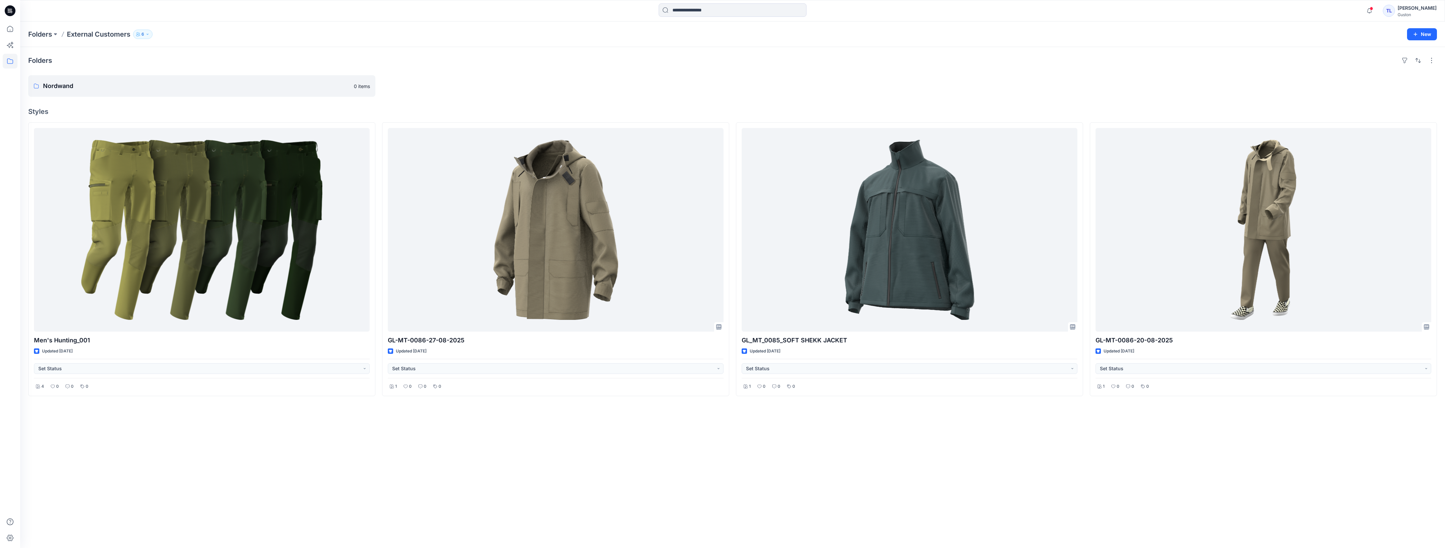  What do you see at coordinates (143, 34) in the screenshot?
I see `p: 6` at bounding box center [143, 34].